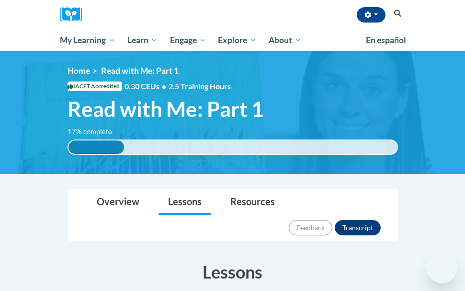 The width and height of the screenshot is (465, 291). Describe the element at coordinates (75, 14) in the screenshot. I see `img: Logo brand` at that location.